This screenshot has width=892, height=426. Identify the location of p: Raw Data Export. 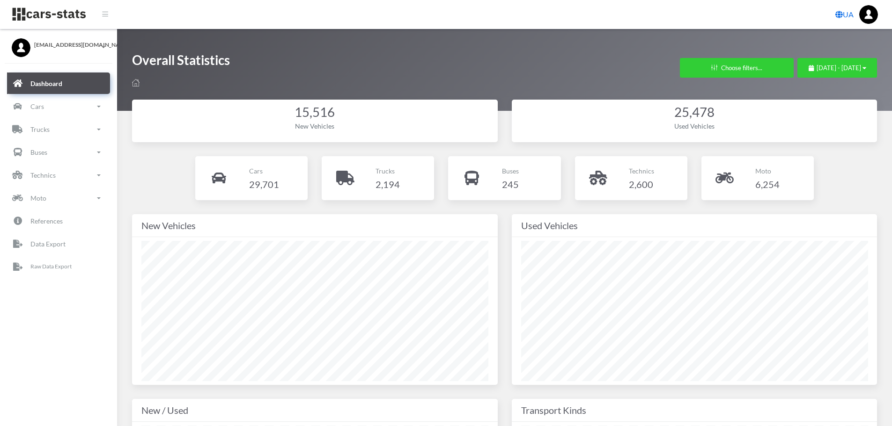
(51, 267).